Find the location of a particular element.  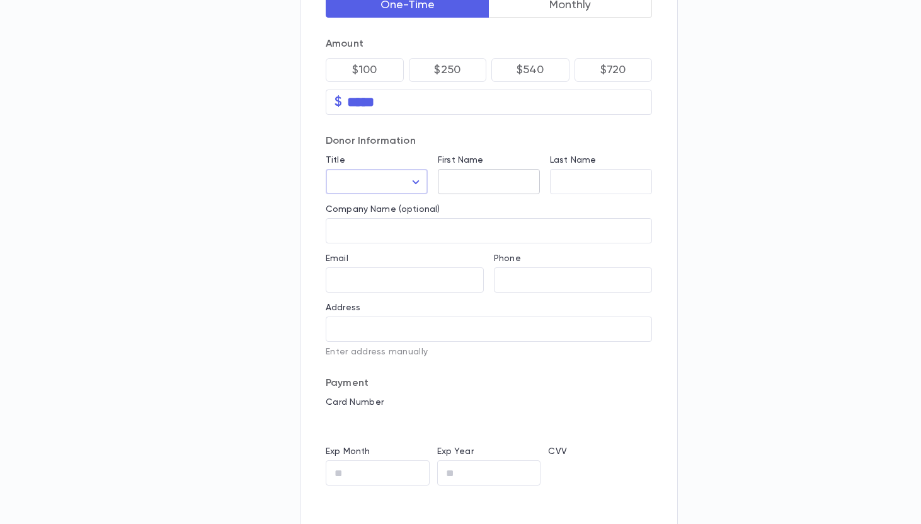

label: Company Name (optional) is located at coordinates (382, 209).